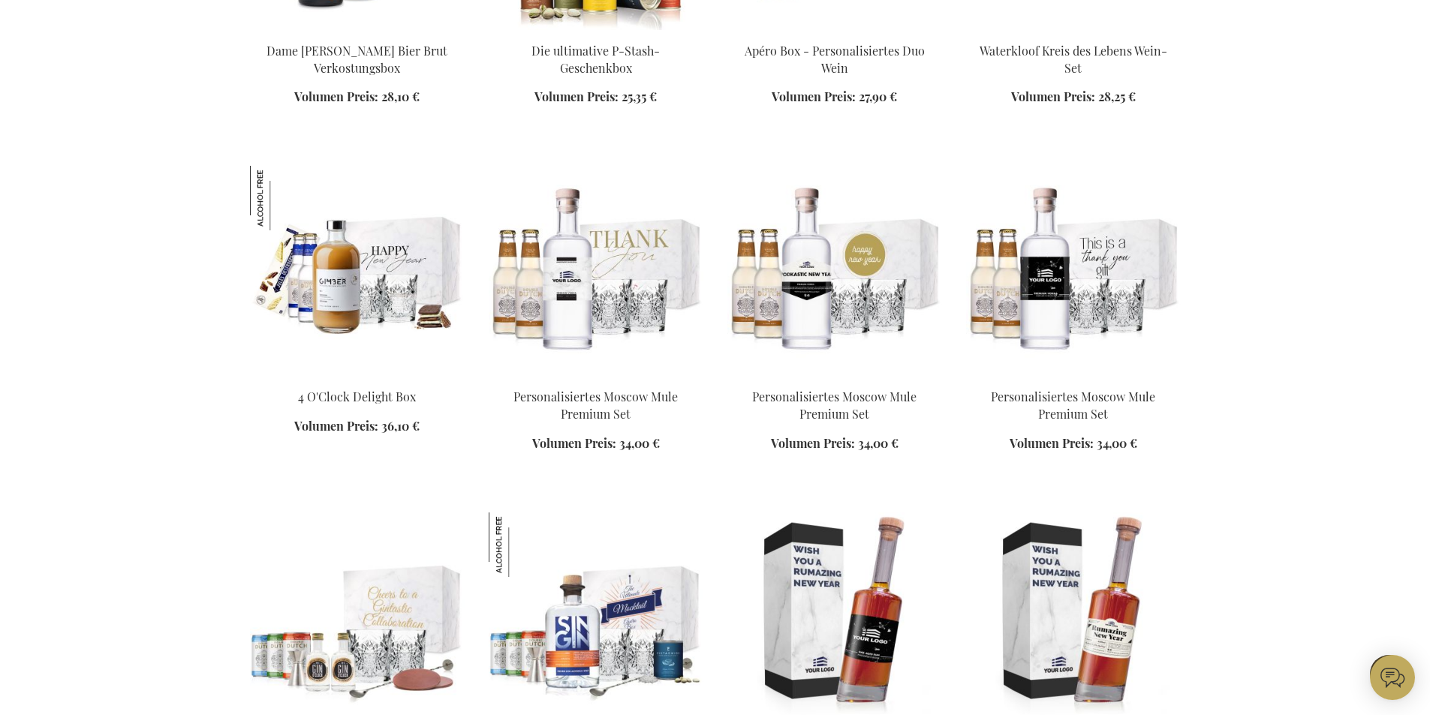 This screenshot has width=1430, height=715. Describe the element at coordinates (521, 545) in the screenshot. I see `img: Mocktail Apéro Cocktail Set` at that location.